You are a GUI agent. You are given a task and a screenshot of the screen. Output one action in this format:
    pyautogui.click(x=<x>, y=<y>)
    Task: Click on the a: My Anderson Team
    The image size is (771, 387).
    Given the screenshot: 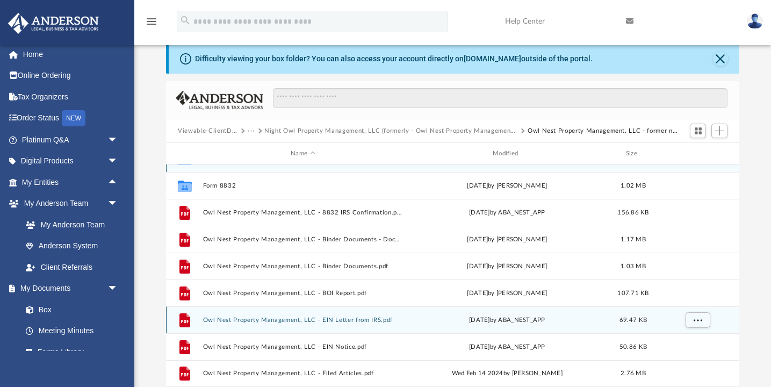 What is the action you would take?
    pyautogui.click(x=69, y=224)
    